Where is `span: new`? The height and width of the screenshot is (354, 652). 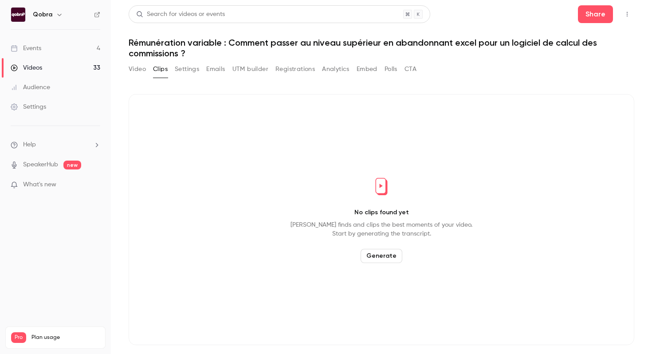 span: new is located at coordinates (72, 165).